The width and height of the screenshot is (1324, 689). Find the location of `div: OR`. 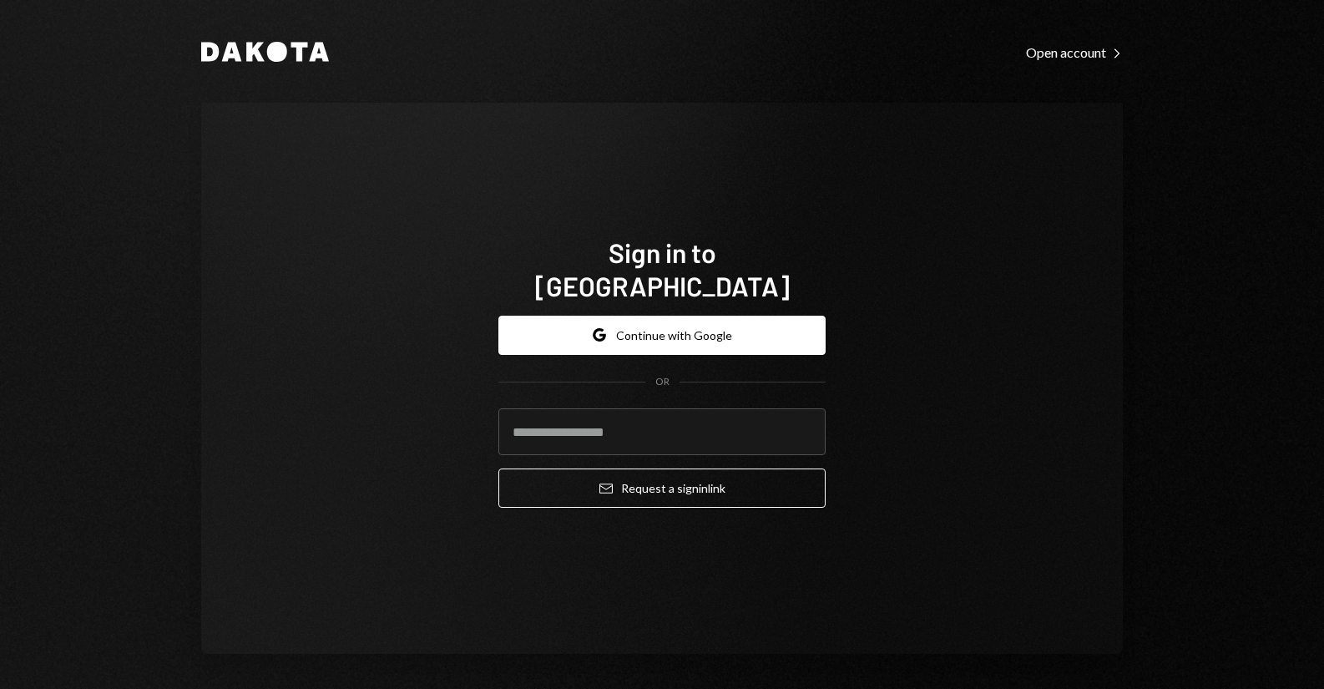

div: OR is located at coordinates (662, 382).